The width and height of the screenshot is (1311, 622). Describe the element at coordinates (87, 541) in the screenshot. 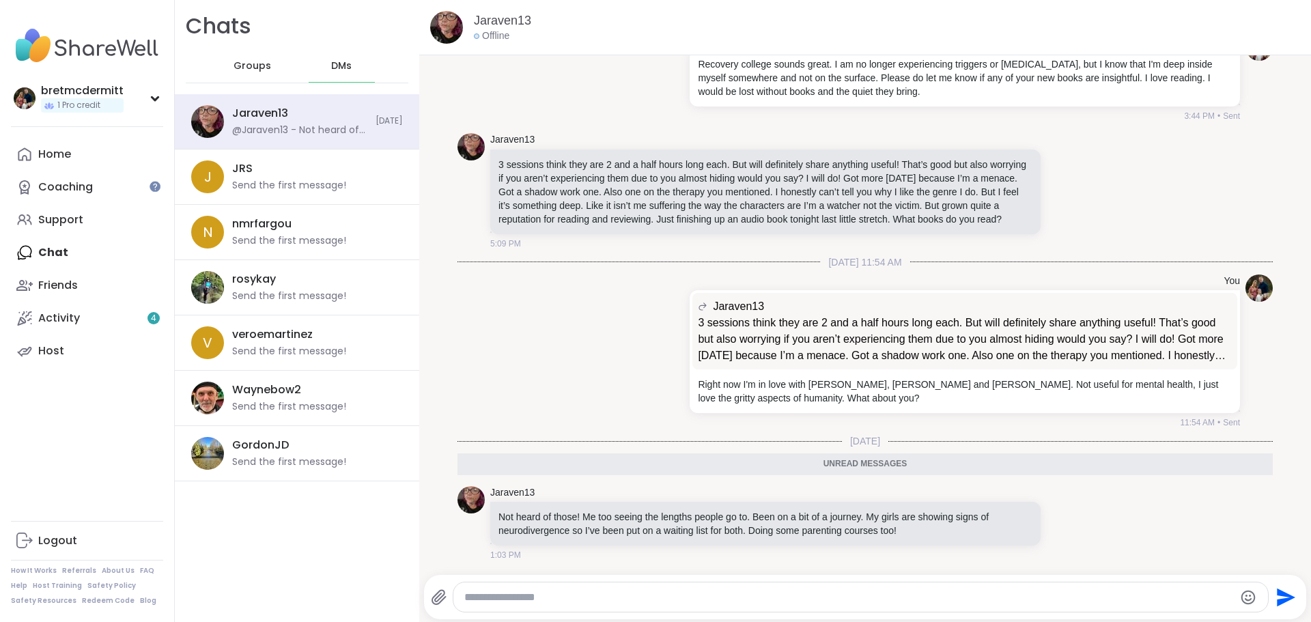

I see `a: Logout` at that location.